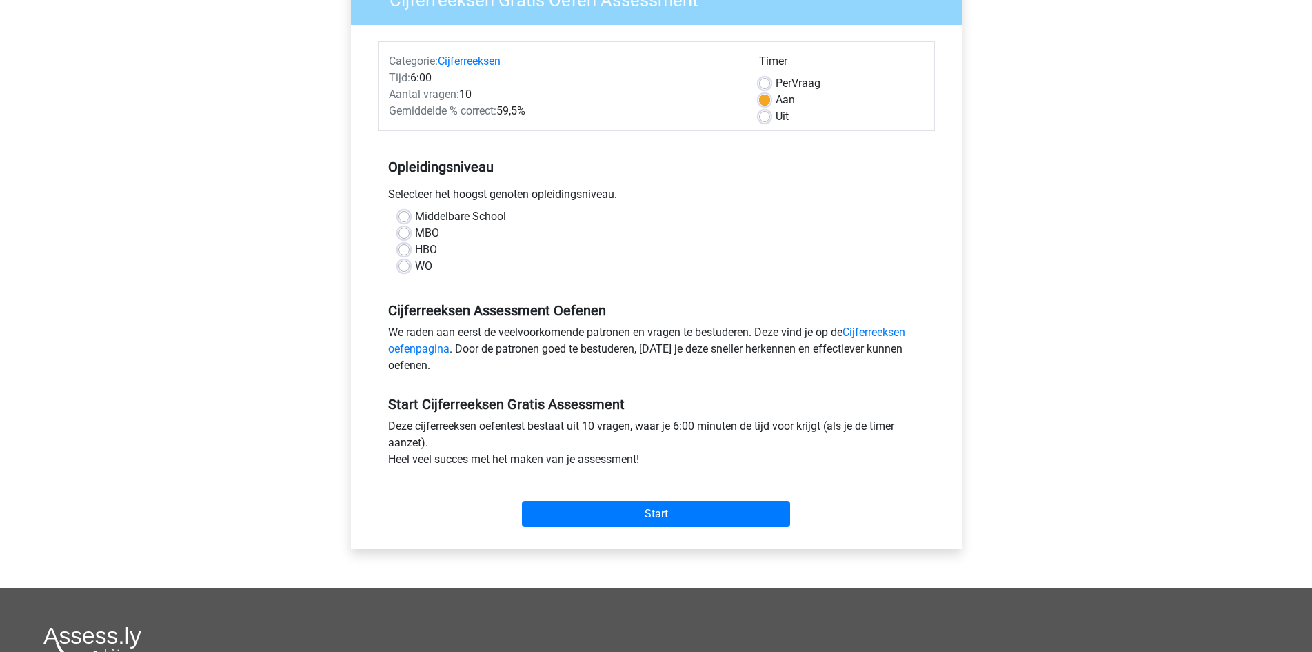  What do you see at coordinates (841, 64) in the screenshot?
I see `div: Timer` at bounding box center [841, 64].